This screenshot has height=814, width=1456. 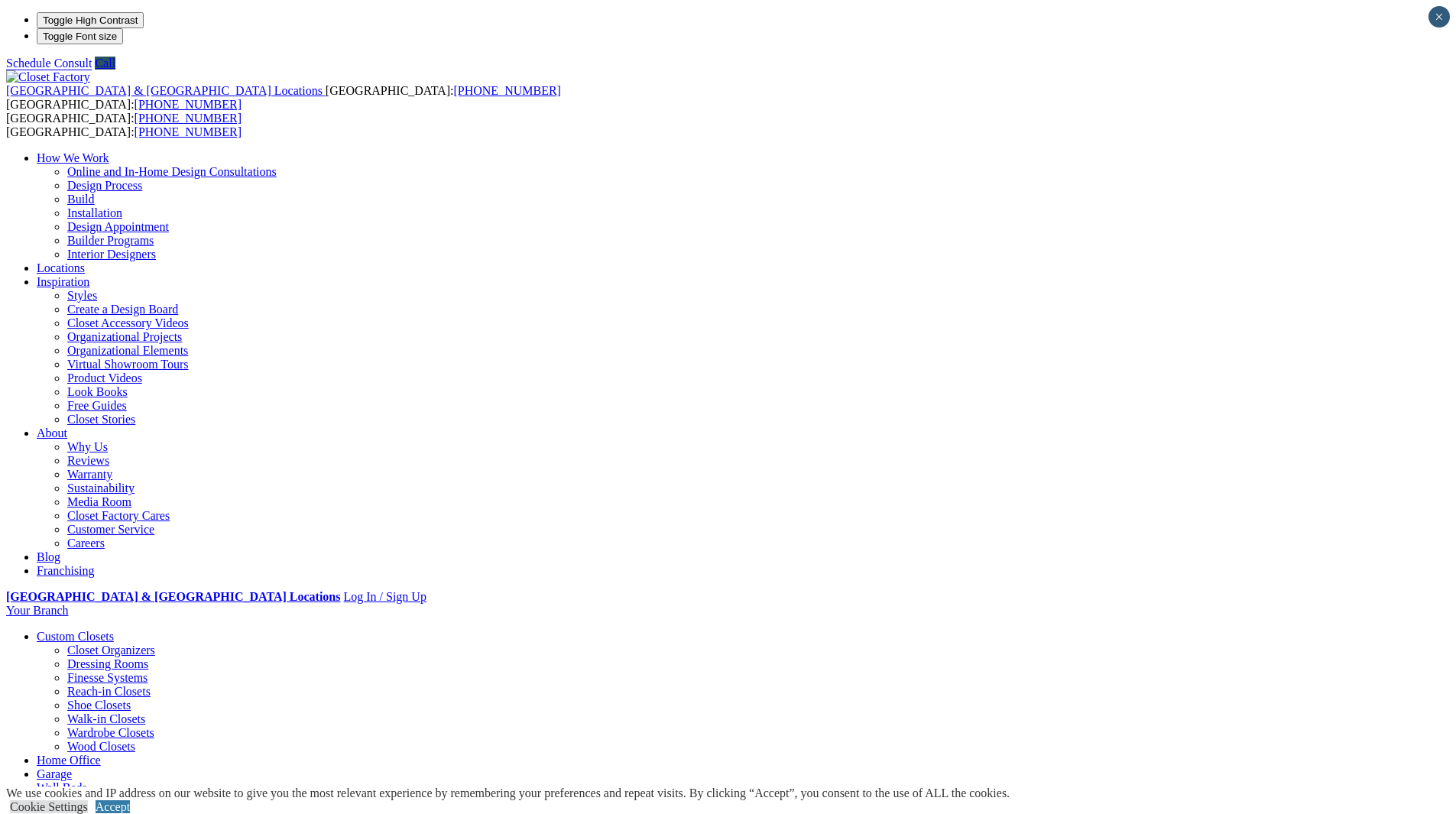 What do you see at coordinates (80, 36) in the screenshot?
I see `span: Toggle Font size` at bounding box center [80, 36].